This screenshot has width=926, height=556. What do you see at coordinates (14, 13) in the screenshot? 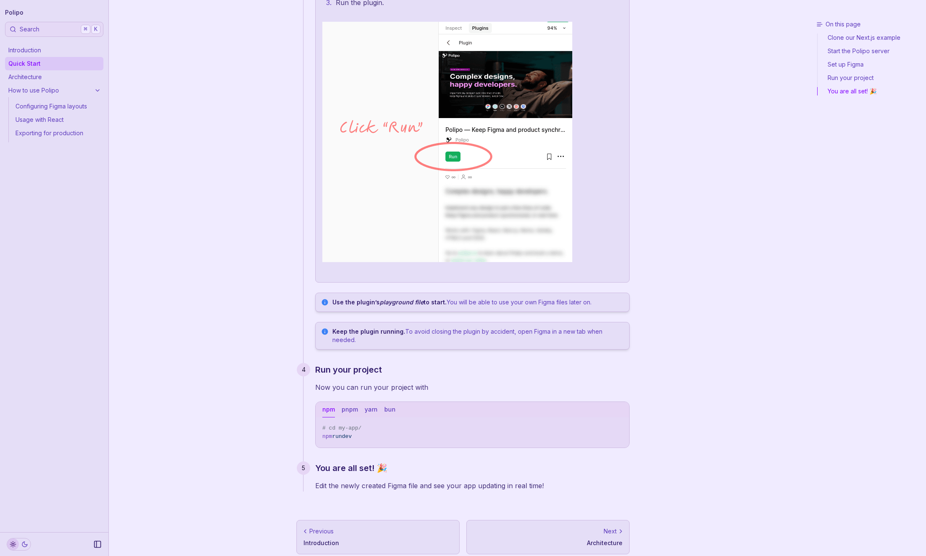
I see `a: Polipo` at bounding box center [14, 13].